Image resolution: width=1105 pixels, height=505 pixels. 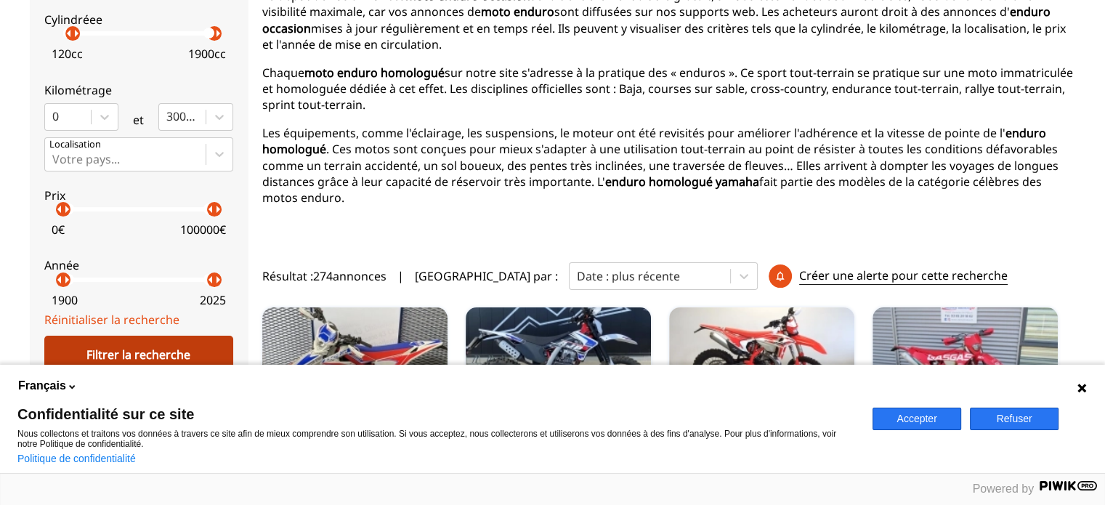 I want to click on p: Localisation, so click(x=75, y=145).